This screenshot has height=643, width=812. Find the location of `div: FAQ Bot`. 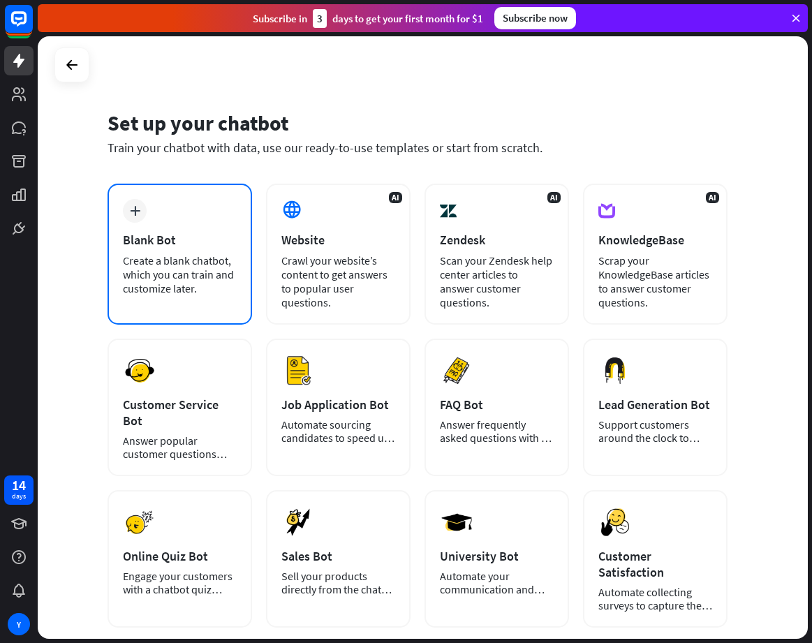

div: FAQ Bot is located at coordinates (497, 404).